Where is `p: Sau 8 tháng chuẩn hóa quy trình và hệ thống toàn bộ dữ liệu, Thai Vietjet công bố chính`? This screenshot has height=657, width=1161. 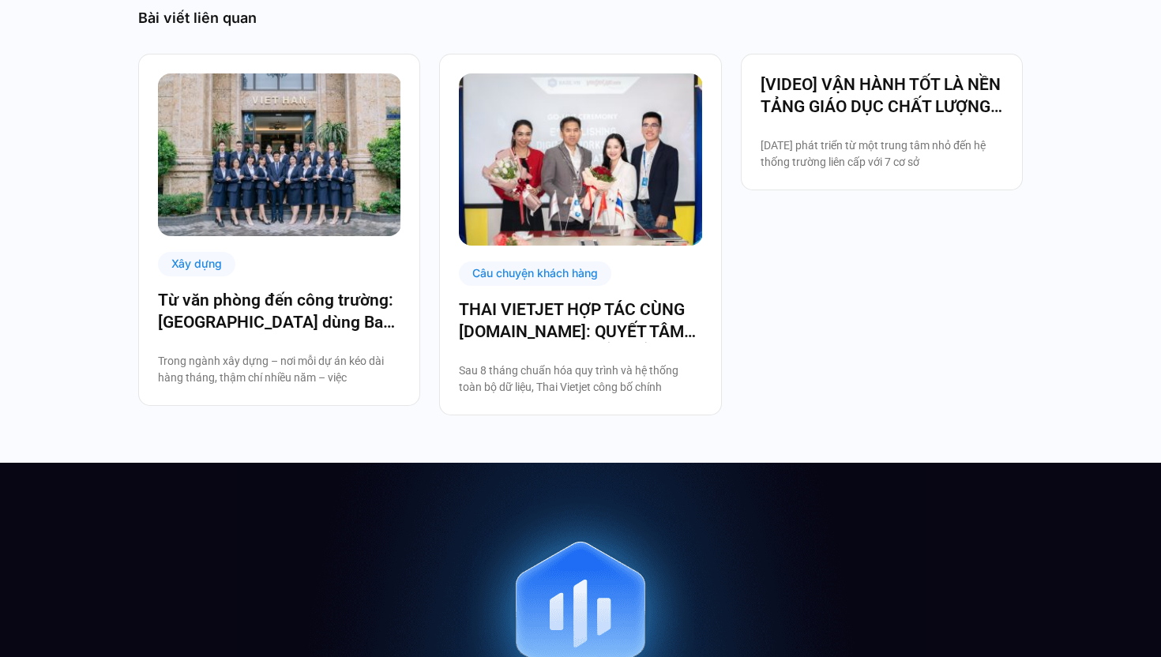 p: Sau 8 tháng chuẩn hóa quy trình và hệ thống toàn bộ dữ liệu, Thai Vietjet công bố chính is located at coordinates (580, 379).